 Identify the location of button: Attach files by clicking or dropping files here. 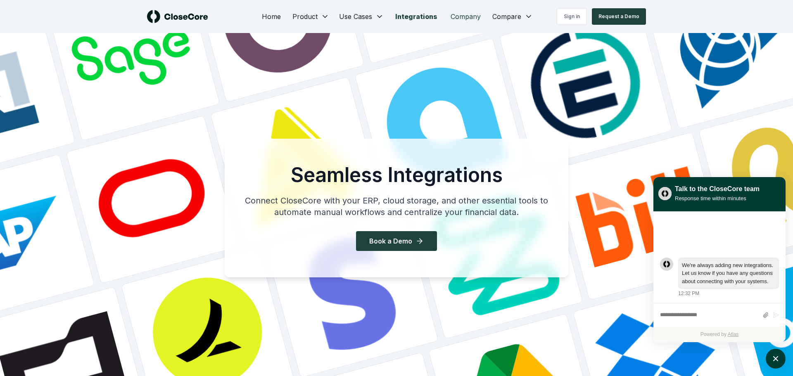
(765, 315).